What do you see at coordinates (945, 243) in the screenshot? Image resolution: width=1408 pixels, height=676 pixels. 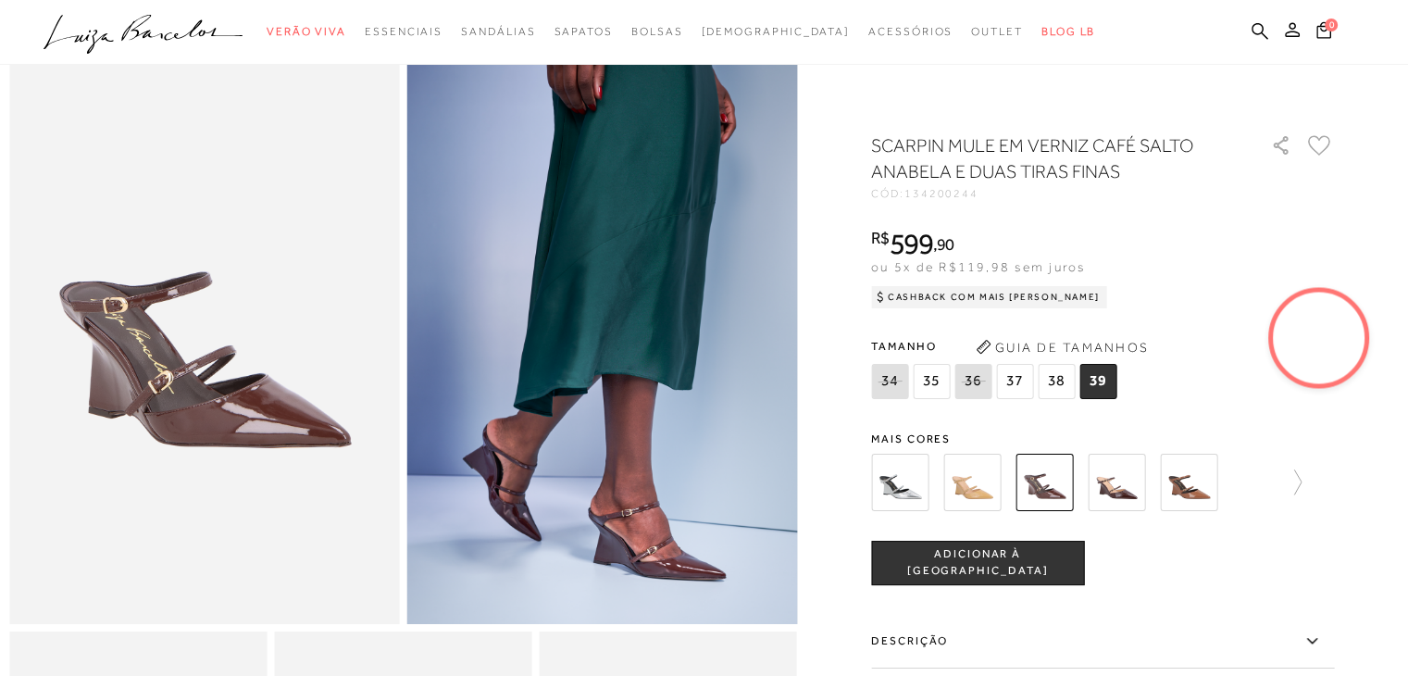 I see `span: 90` at bounding box center [945, 243].